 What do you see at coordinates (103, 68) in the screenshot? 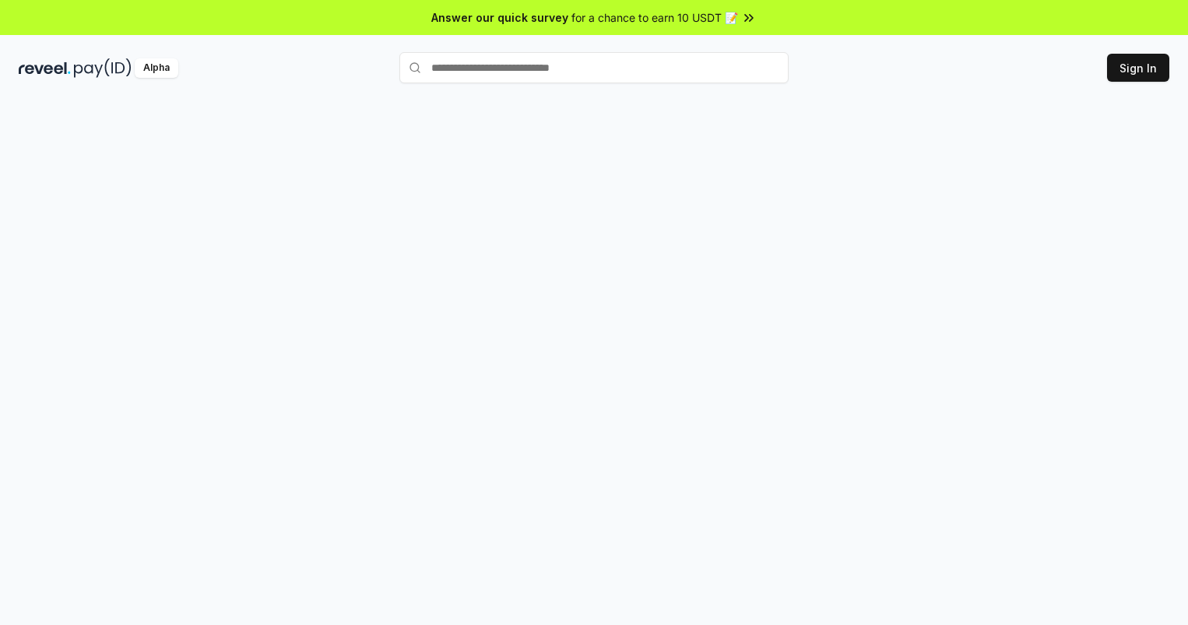
I see `img: pay_id` at bounding box center [103, 68].